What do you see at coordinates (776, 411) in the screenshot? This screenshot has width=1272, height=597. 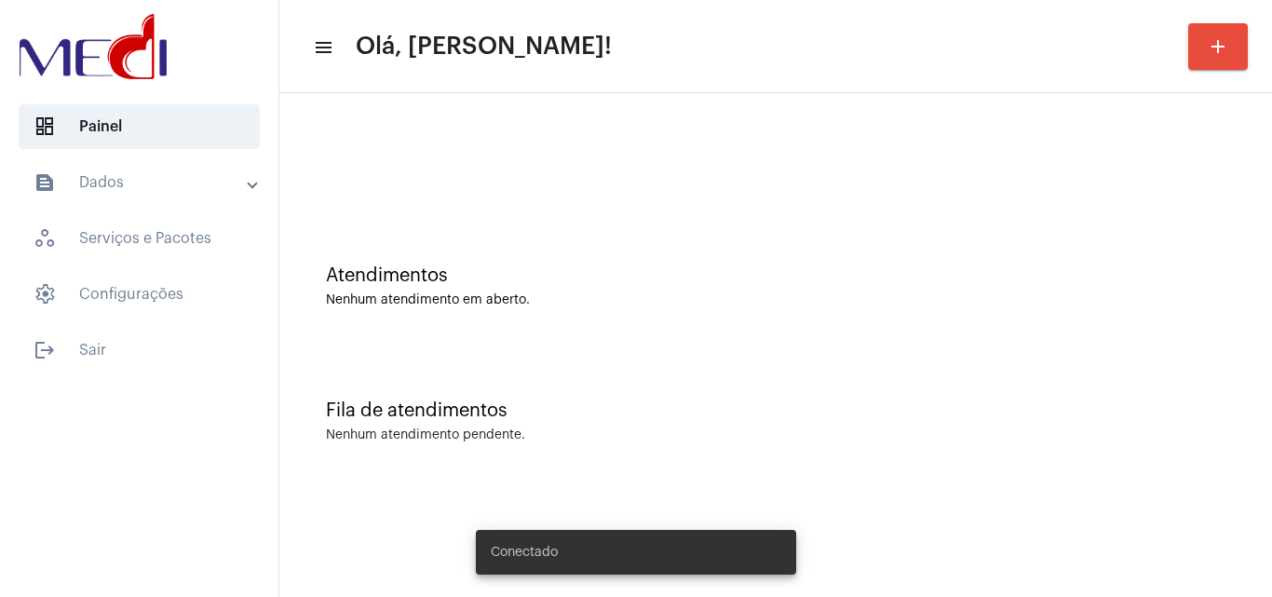 I see `div: Fila de atendimentos` at bounding box center [776, 411].